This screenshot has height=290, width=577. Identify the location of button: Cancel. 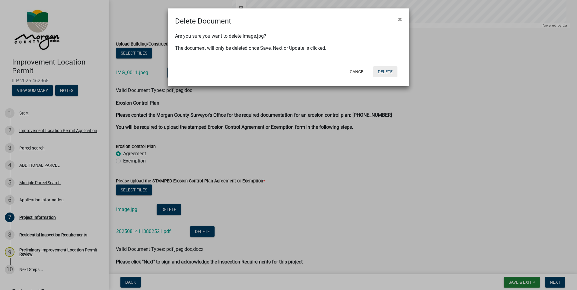
(358, 72).